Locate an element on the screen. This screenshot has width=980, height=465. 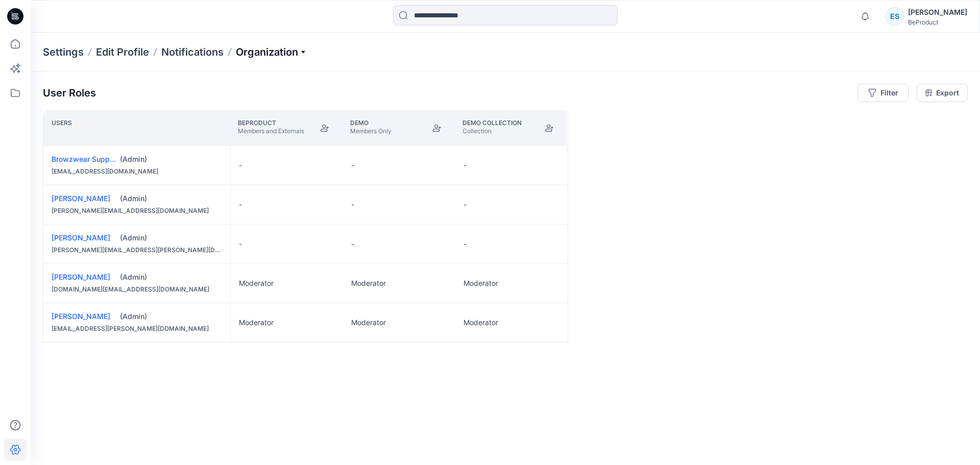
a: Browzwear Support is located at coordinates (85, 159).